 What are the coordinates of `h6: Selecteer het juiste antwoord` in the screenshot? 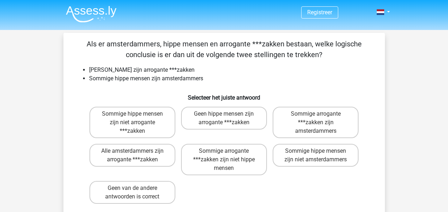 It's located at (224, 95).